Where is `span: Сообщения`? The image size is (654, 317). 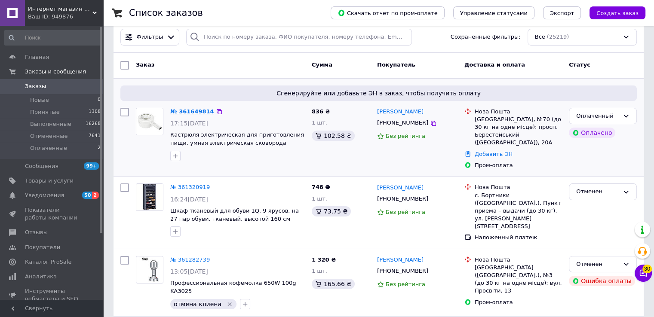 span: Сообщения is located at coordinates (42, 166).